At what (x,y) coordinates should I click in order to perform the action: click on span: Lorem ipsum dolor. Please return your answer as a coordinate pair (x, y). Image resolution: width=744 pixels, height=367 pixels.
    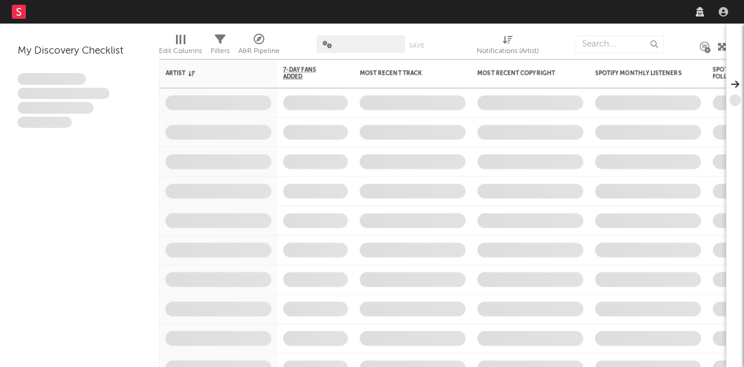
    Looking at the image, I should click on (52, 79).